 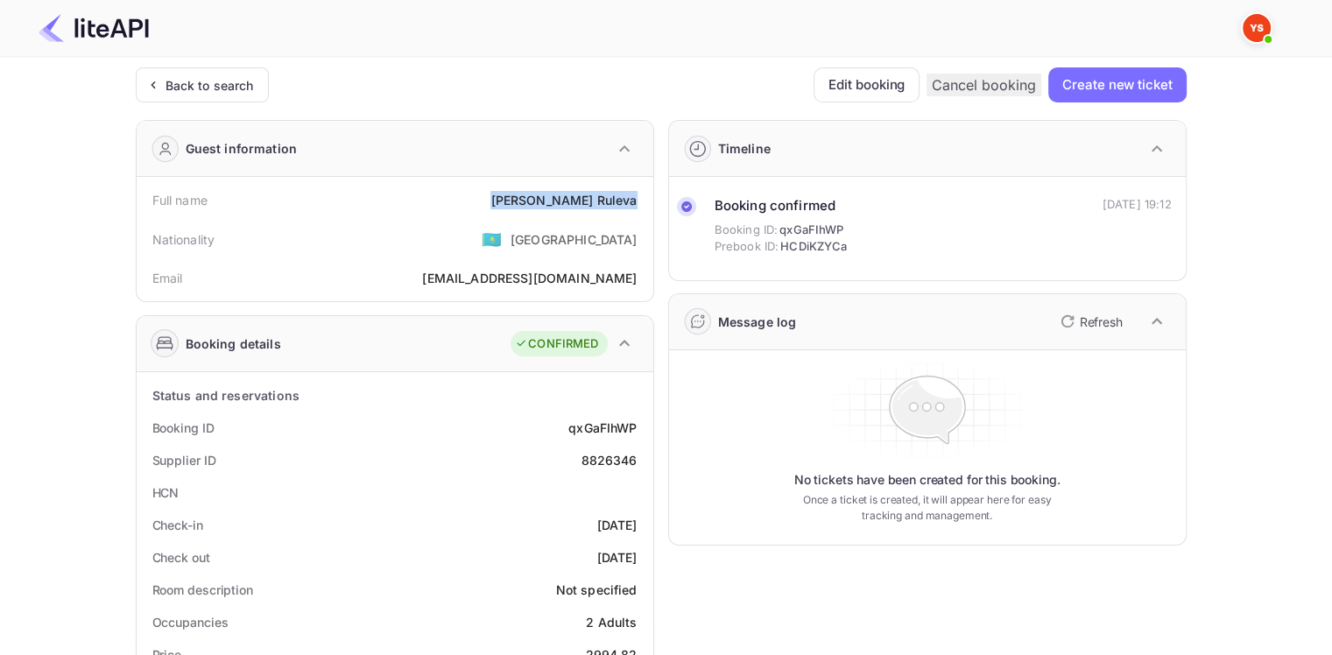 I want to click on span: Booking ID:, so click(x=746, y=230).